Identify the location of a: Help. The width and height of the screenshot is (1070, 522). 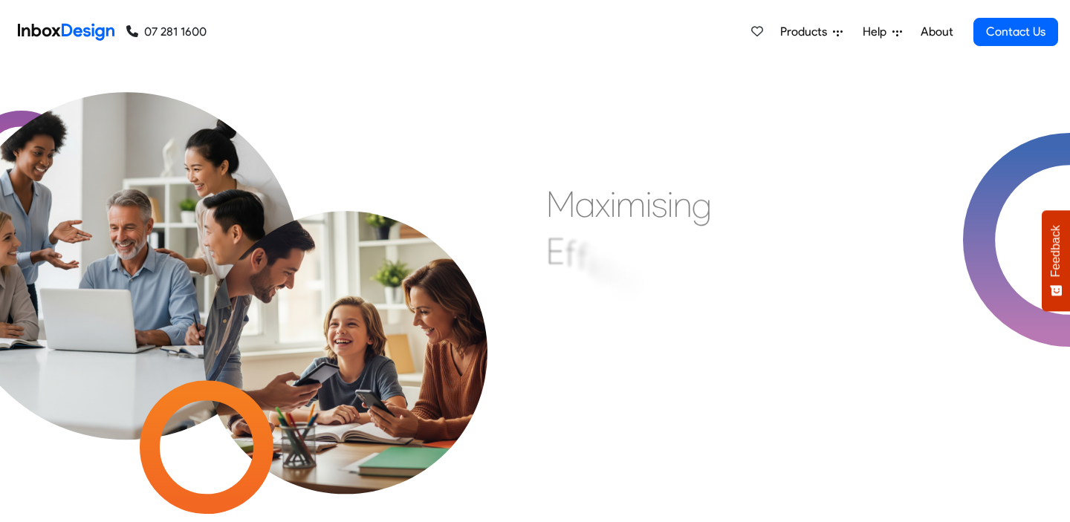
(882, 32).